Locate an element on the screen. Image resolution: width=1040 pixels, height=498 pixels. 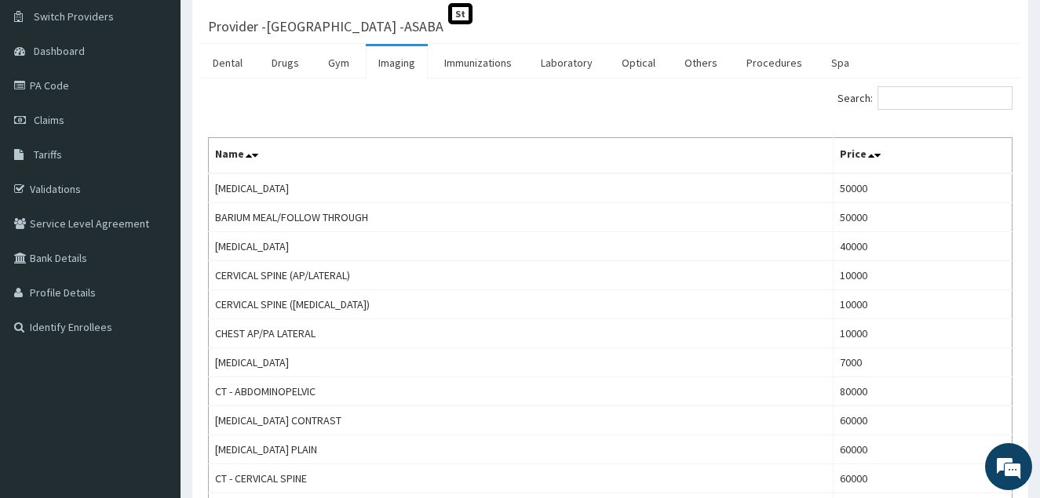
textarea: Type your message and hit 'Enter' is located at coordinates (153, 360).